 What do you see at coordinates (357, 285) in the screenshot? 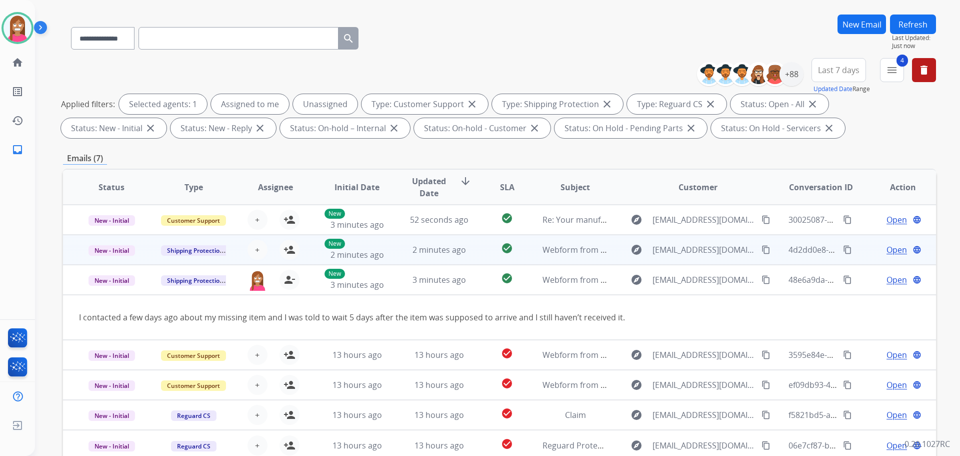
I see `span: 3 minutes ago` at bounding box center [357, 285].